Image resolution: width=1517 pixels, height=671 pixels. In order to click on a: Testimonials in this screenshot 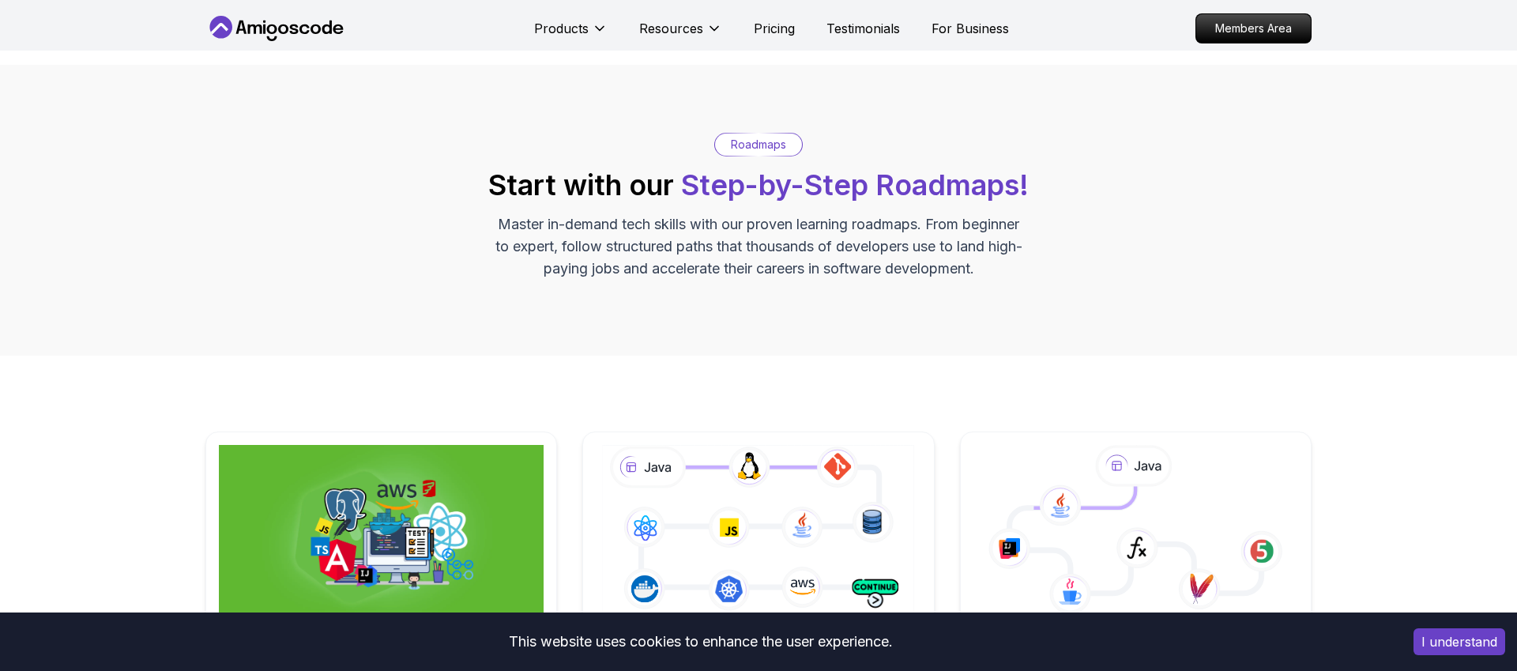, I will do `click(863, 28)`.